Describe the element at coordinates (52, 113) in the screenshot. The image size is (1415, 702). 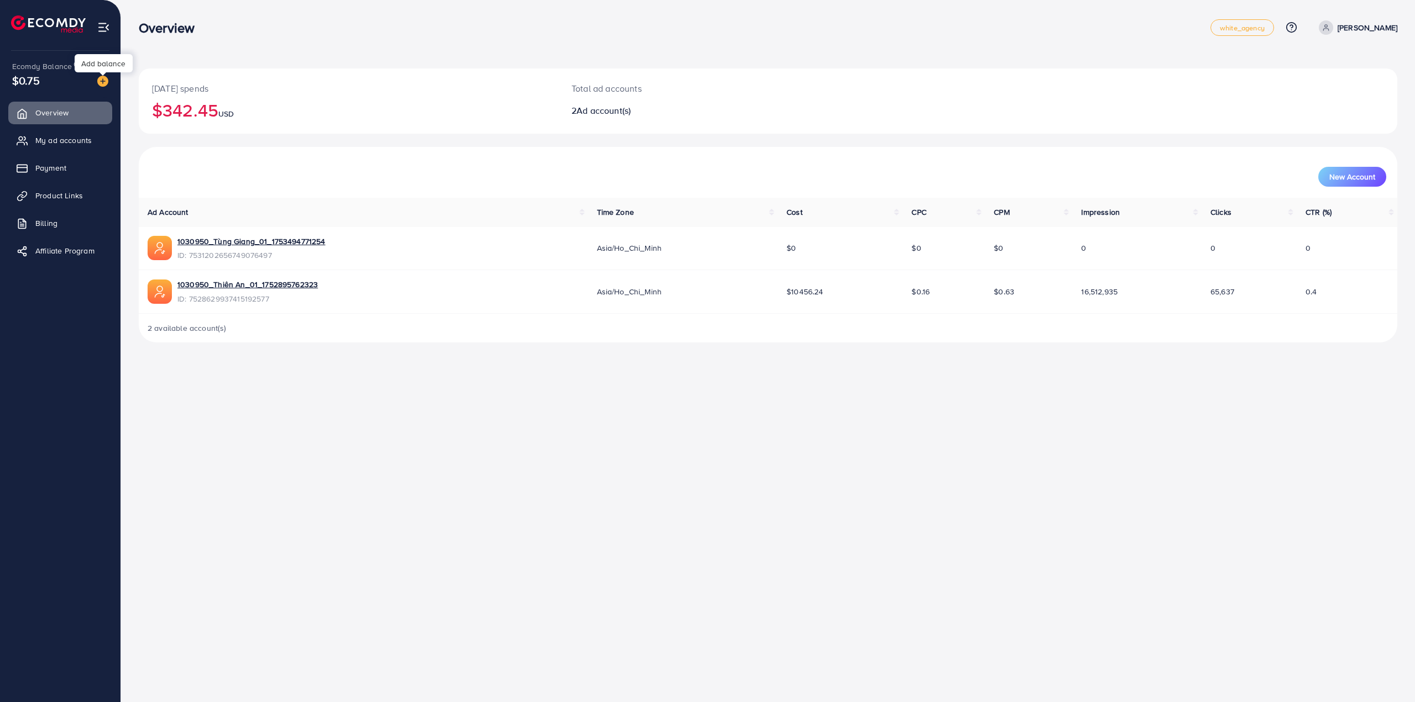
I see `span: Overview` at that location.